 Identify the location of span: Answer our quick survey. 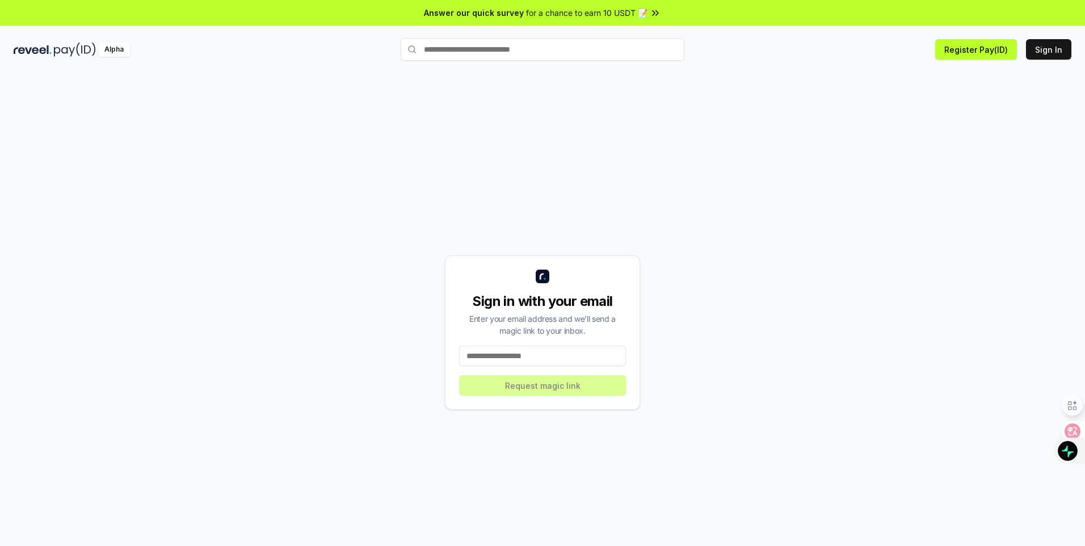
(474, 12).